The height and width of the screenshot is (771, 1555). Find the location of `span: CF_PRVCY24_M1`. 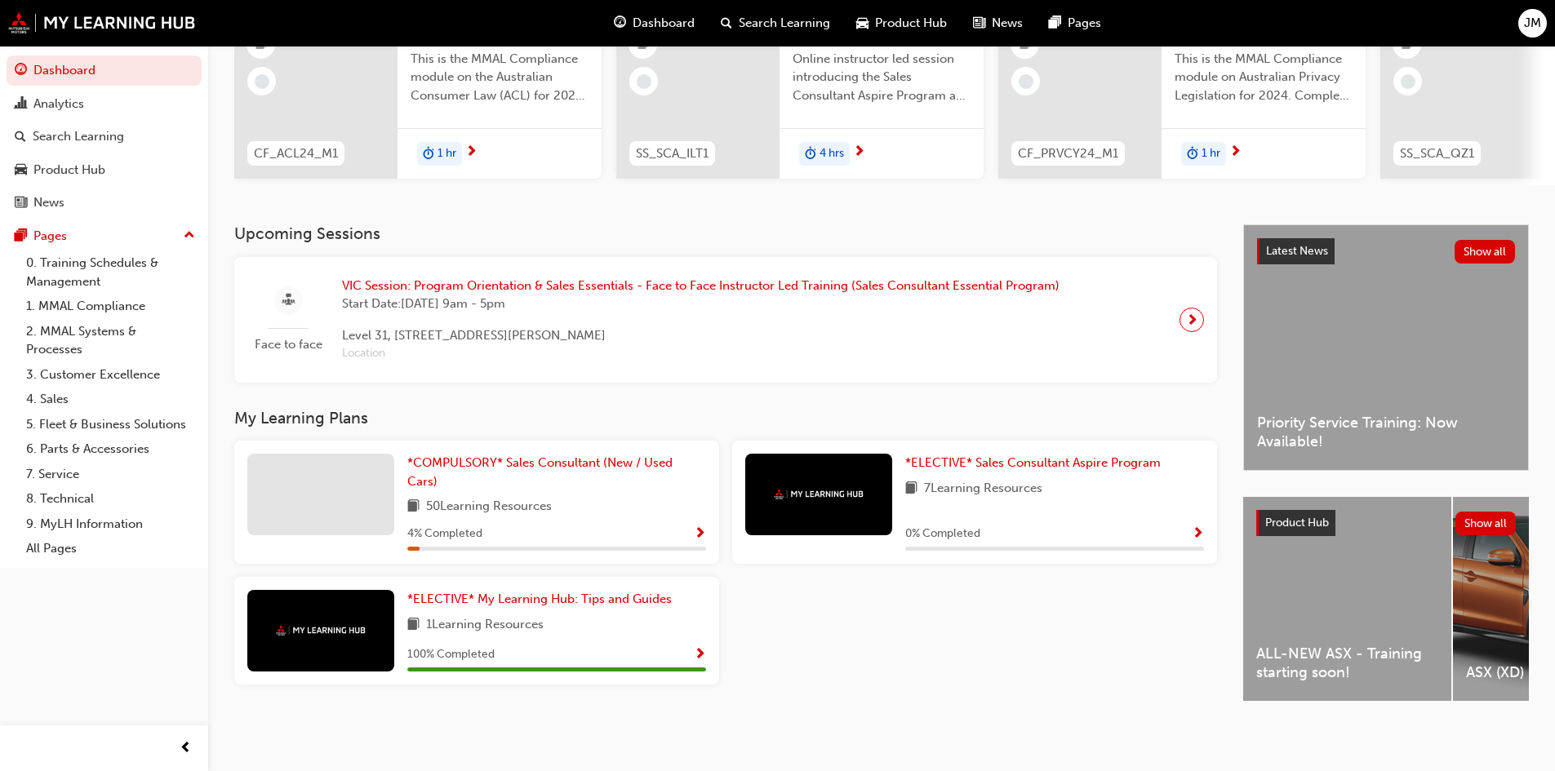

span: CF_PRVCY24_M1 is located at coordinates (1067, 153).